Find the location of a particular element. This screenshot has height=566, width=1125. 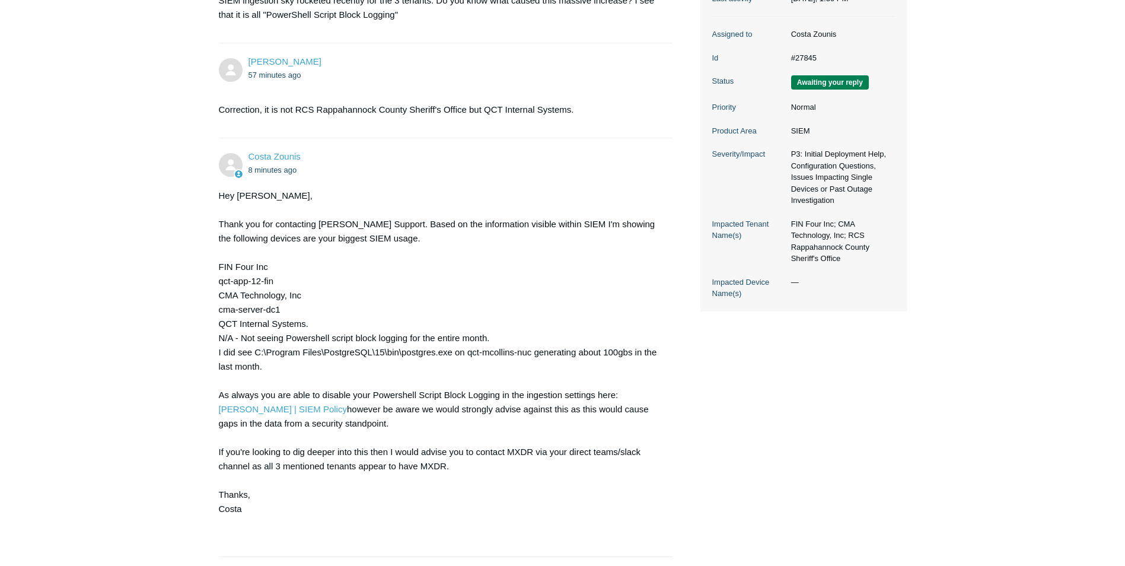

dt: Impacted Device Name(s) is located at coordinates (749, 288).